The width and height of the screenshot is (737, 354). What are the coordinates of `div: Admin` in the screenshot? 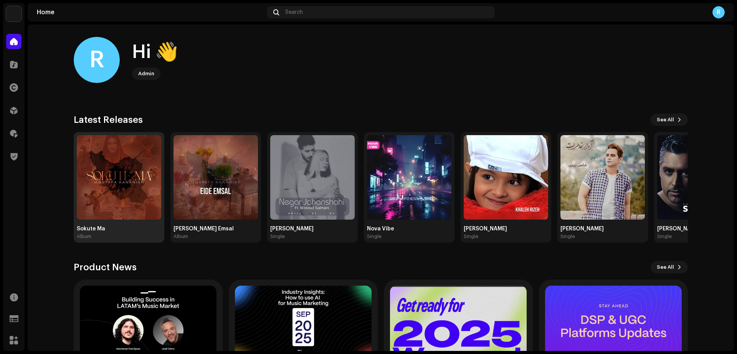 It's located at (146, 74).